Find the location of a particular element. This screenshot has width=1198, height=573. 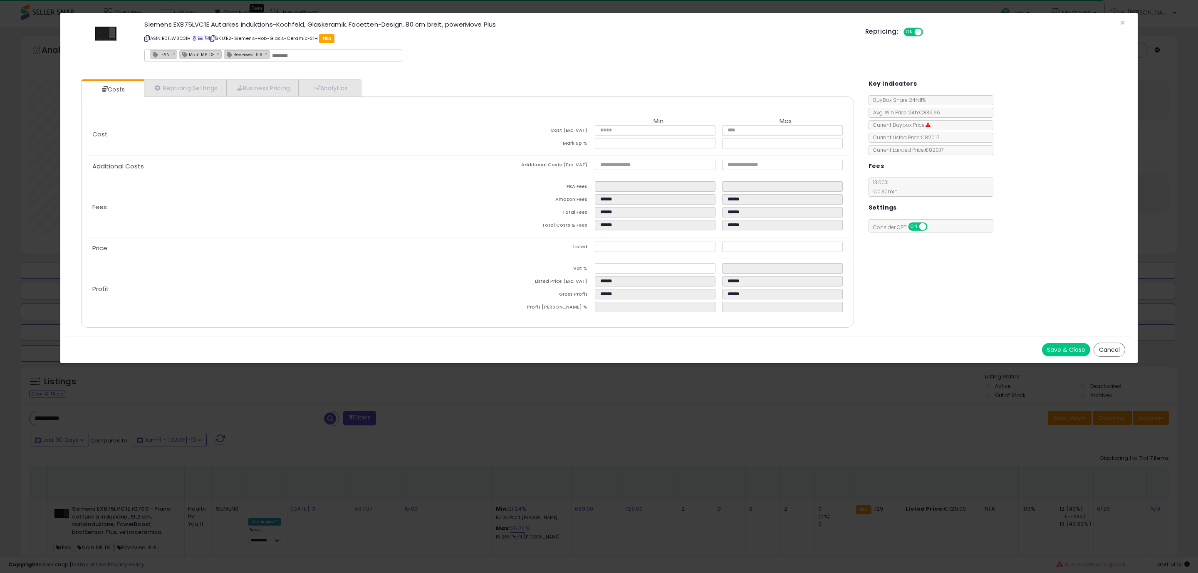

button: Cancel is located at coordinates (1109, 350).